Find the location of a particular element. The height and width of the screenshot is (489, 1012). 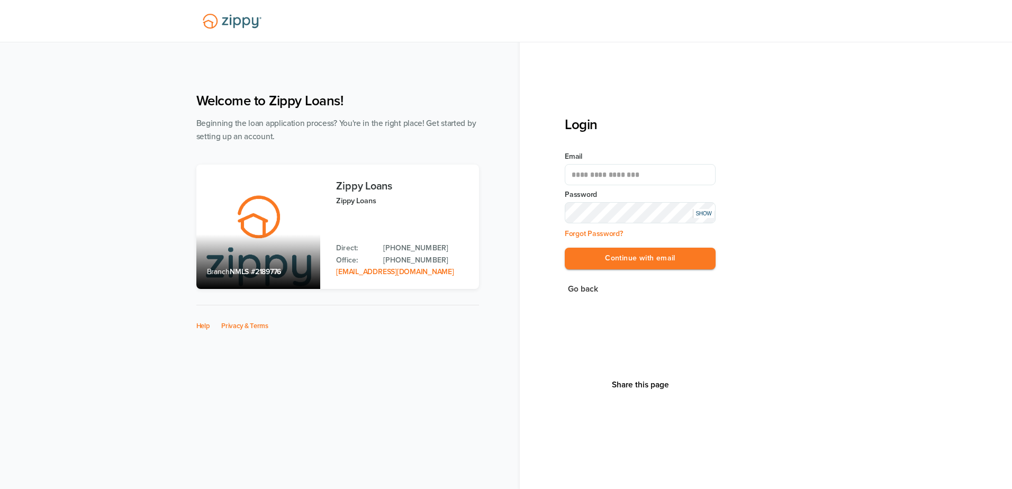

button: Share This Page is located at coordinates (641, 385).